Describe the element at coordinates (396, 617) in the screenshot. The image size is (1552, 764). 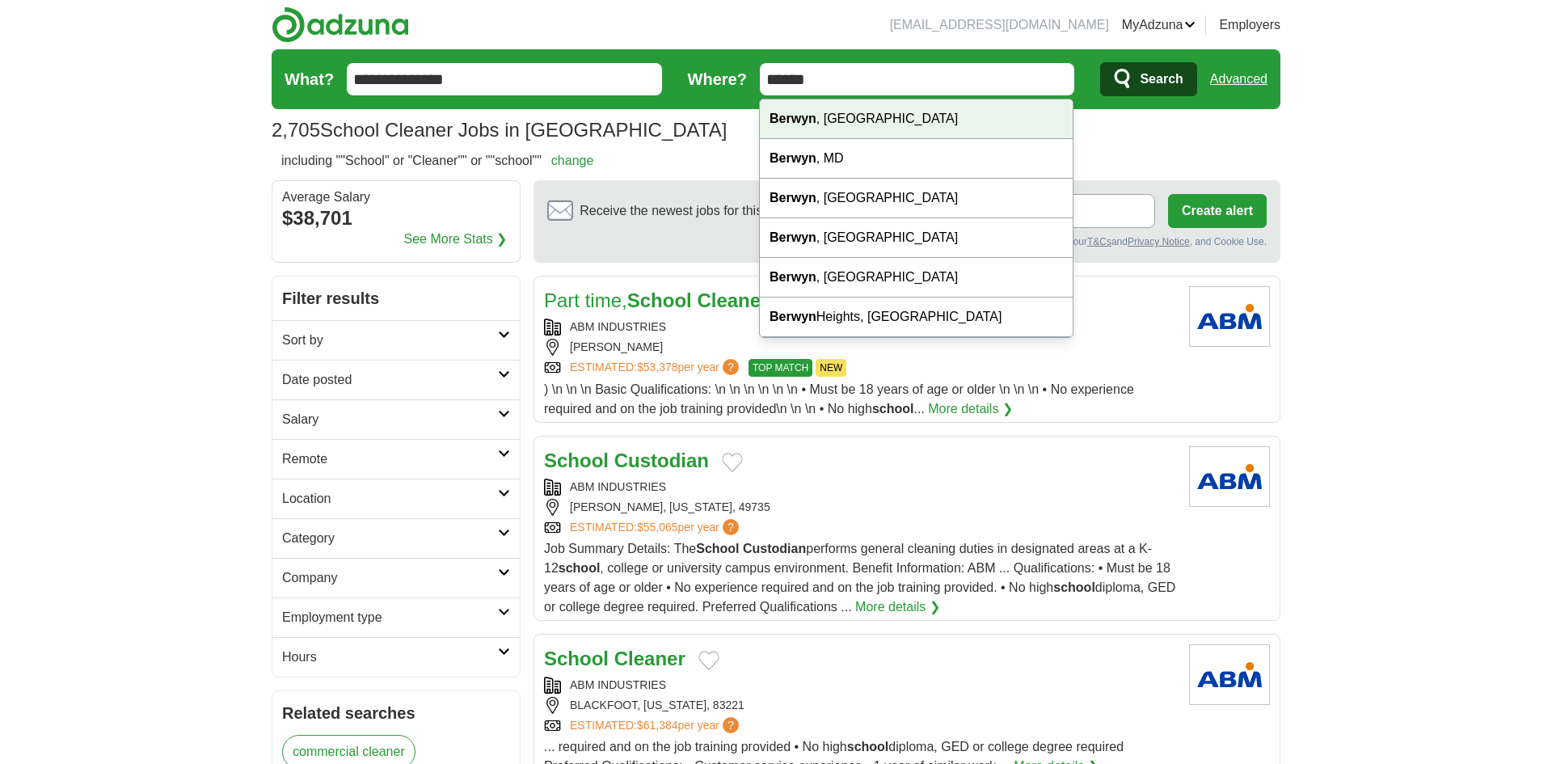
I see `a: Employment type` at that location.